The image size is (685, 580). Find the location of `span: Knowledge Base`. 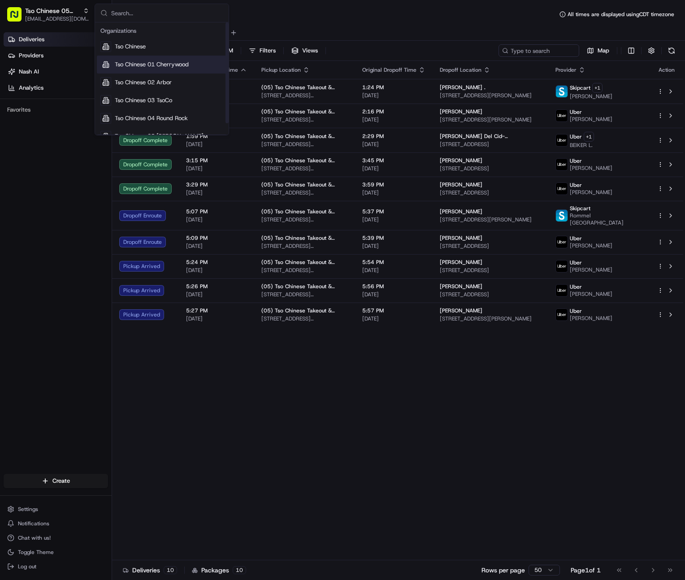

span: Knowledge Base is located at coordinates (43, 135).